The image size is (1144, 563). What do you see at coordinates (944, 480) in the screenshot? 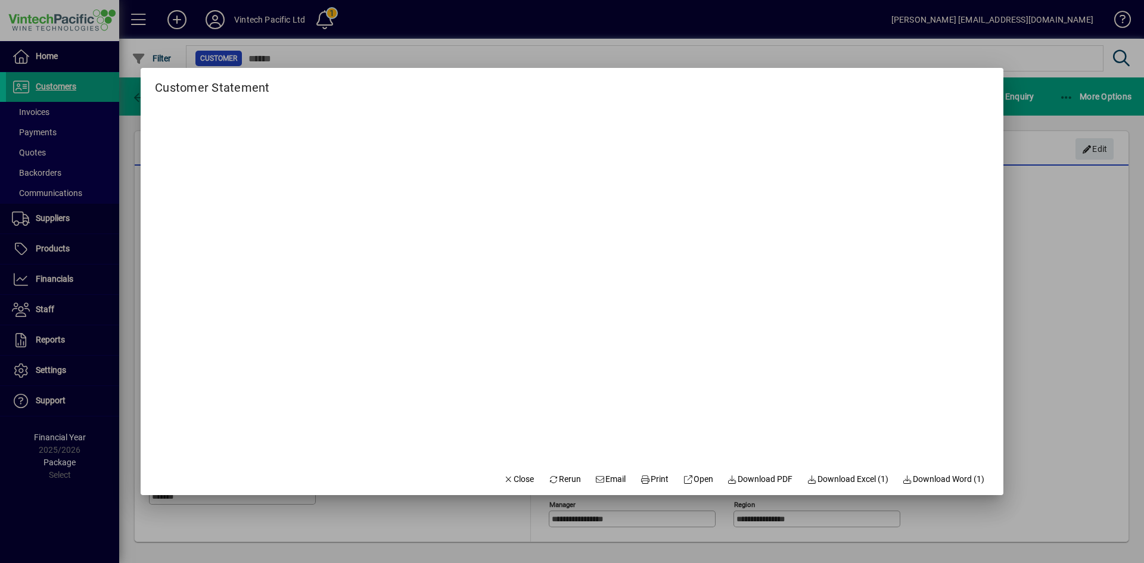
I see `button: Download Word (1)` at bounding box center [944, 480].